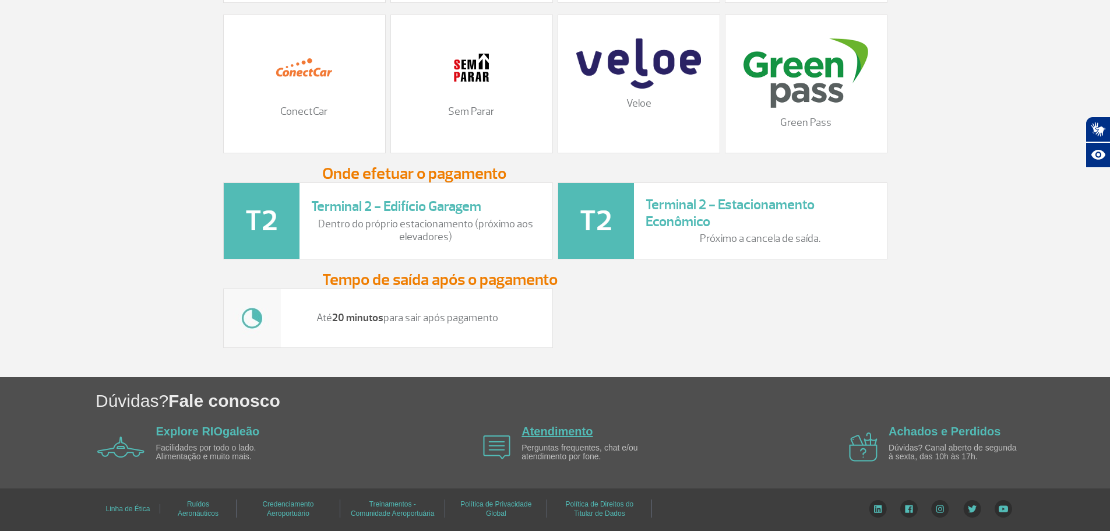 The height and width of the screenshot is (531, 1110). Describe the element at coordinates (940, 509) in the screenshot. I see `img: Instagram` at that location.